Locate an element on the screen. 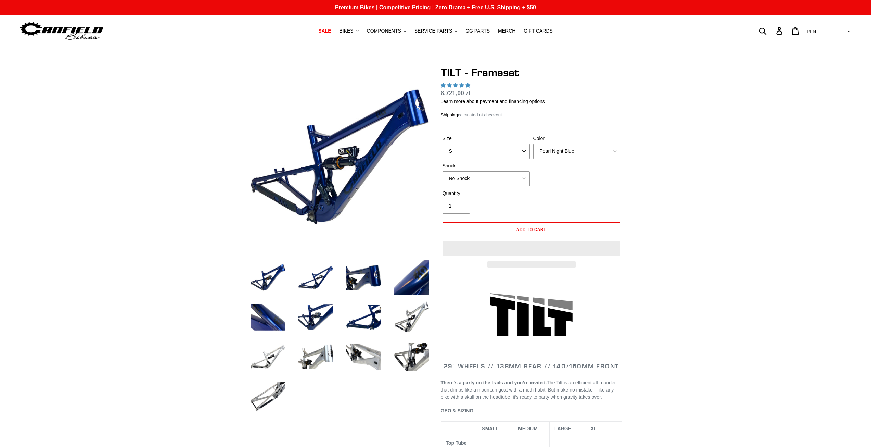 Image resolution: width=871 pixels, height=447 pixels. span: XL is located at coordinates (594, 428).